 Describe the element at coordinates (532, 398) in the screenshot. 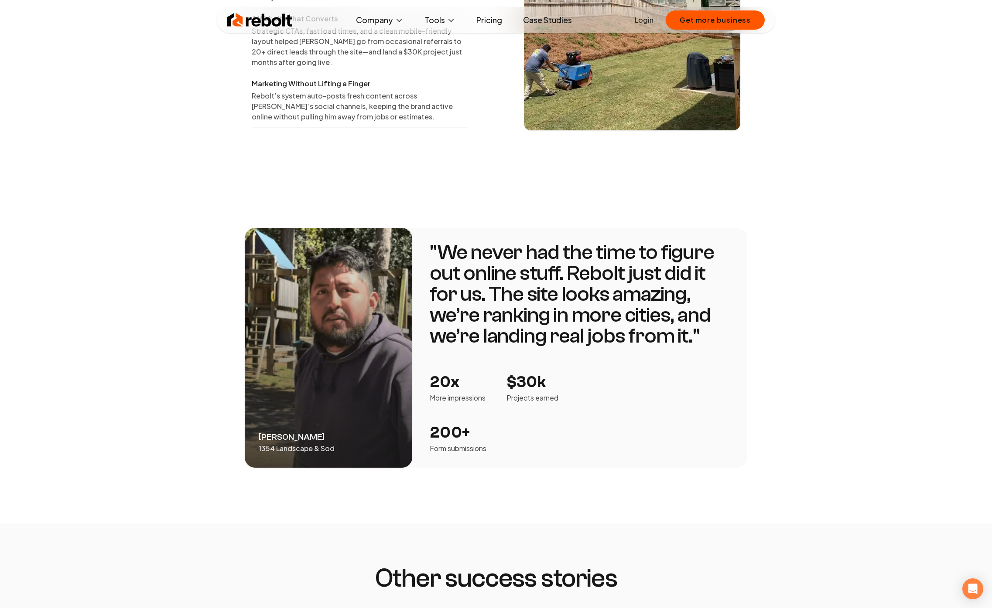

I see `p: Projects earned` at that location.